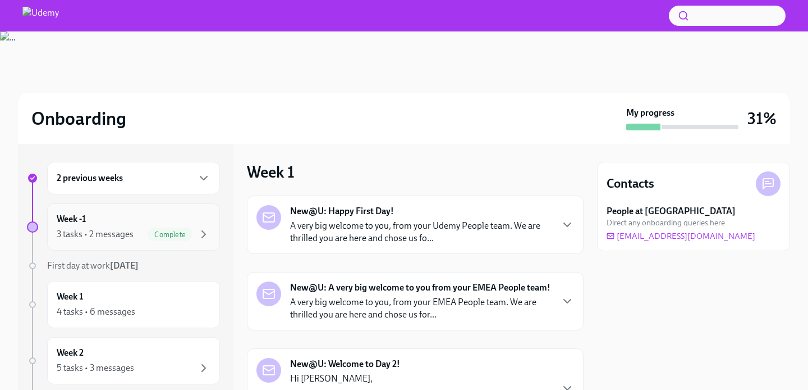 The width and height of the screenshot is (808, 390). What do you see at coordinates (271, 172) in the screenshot?
I see `h3: Week 1` at bounding box center [271, 172].